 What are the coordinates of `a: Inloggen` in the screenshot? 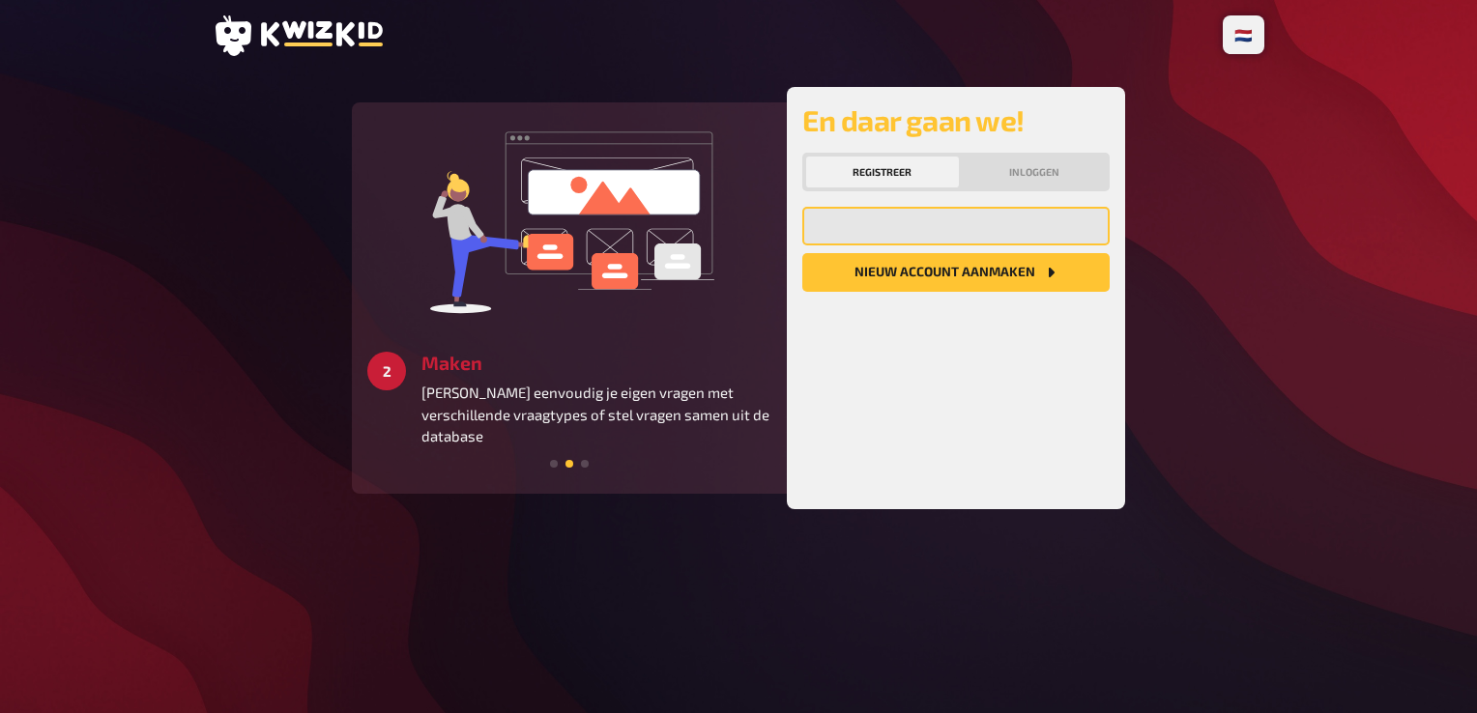 It's located at (1034, 172).